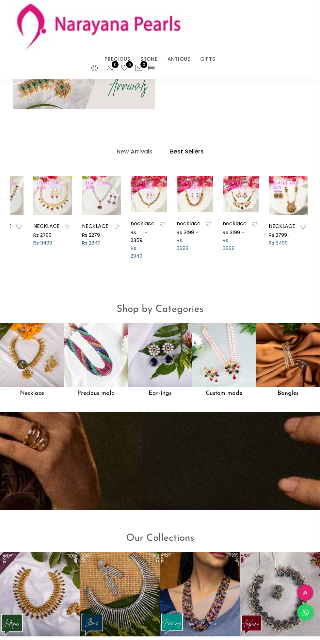  I want to click on h4: Best Sellers, so click(187, 151).